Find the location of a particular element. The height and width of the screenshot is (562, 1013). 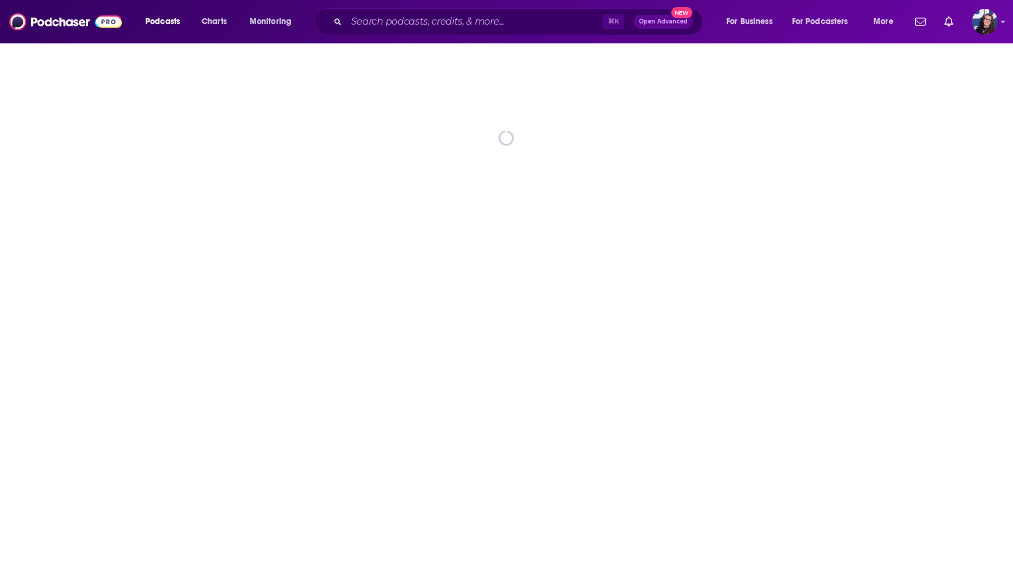

button: Open AdvancedNew is located at coordinates (663, 22).